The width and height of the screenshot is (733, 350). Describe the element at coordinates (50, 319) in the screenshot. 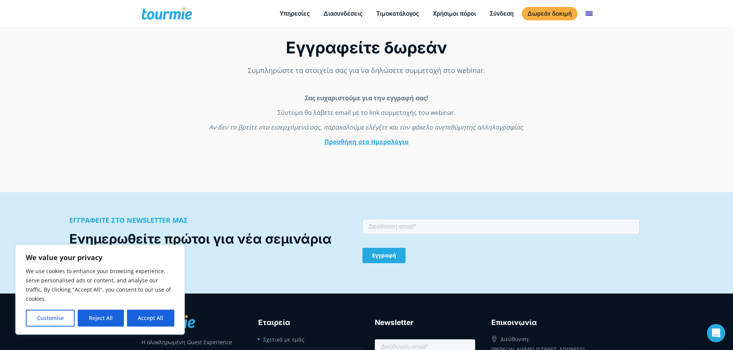

I see `button: Customise` at that location.